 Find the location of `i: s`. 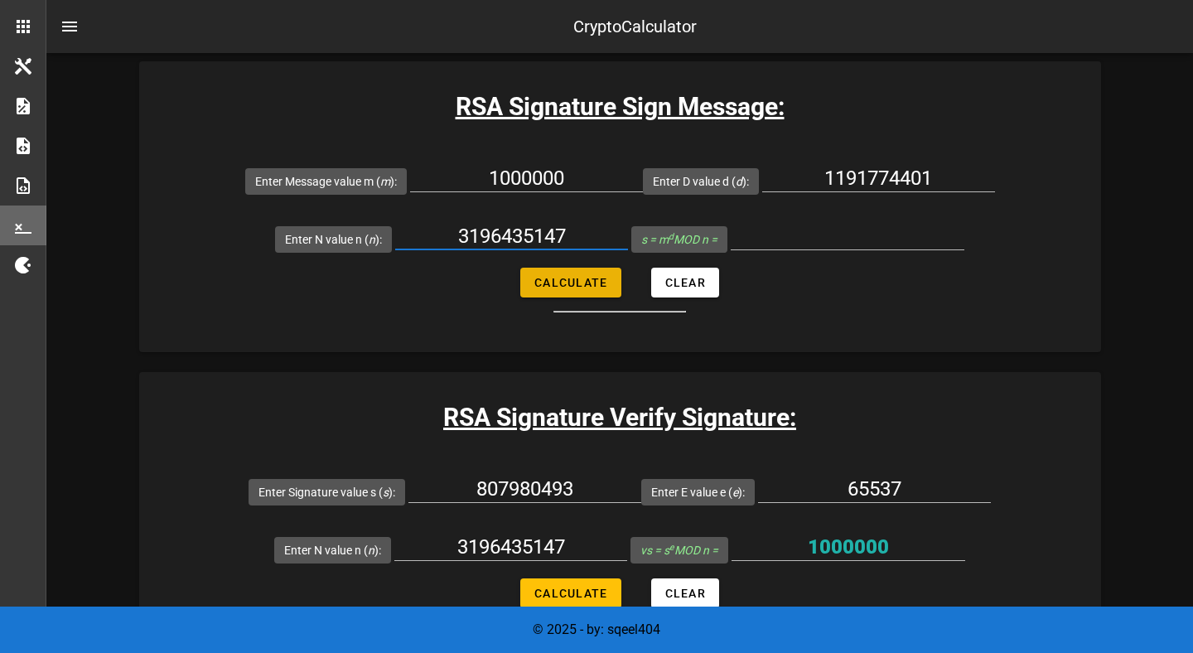

i: s is located at coordinates (385, 492).